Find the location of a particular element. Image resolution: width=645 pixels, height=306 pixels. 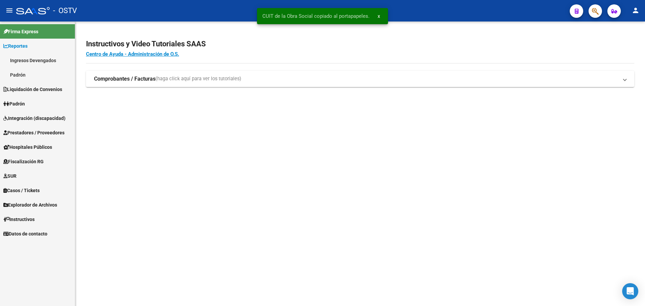

span: Liquidación de Convenios is located at coordinates (33, 89).